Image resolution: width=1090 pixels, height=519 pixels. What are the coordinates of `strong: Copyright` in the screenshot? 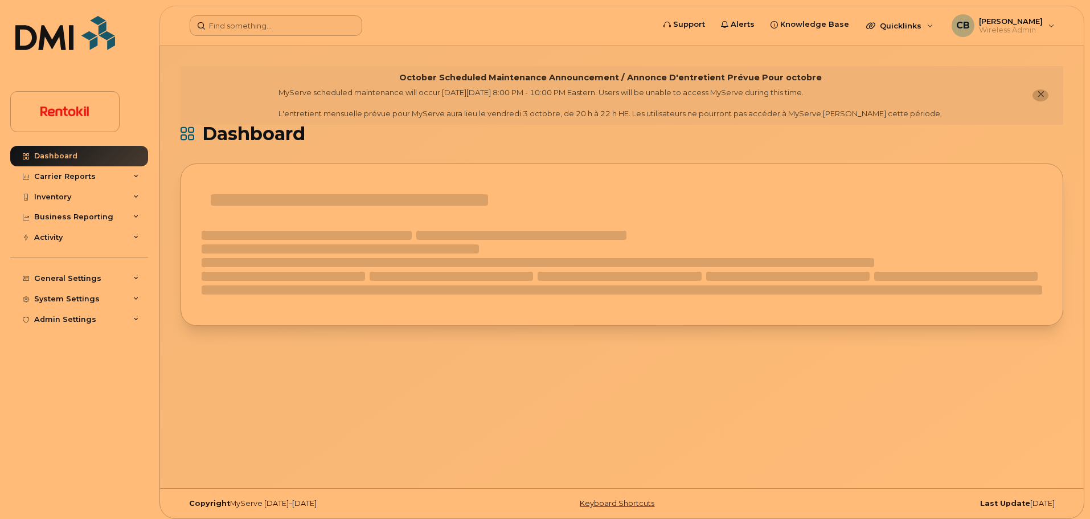 It's located at (210, 503).